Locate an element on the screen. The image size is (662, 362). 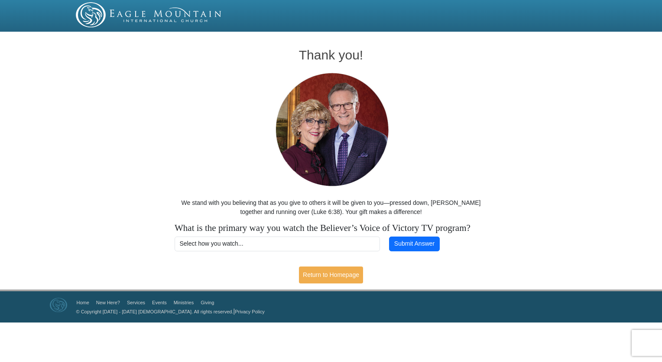
a: Events is located at coordinates (160, 302).